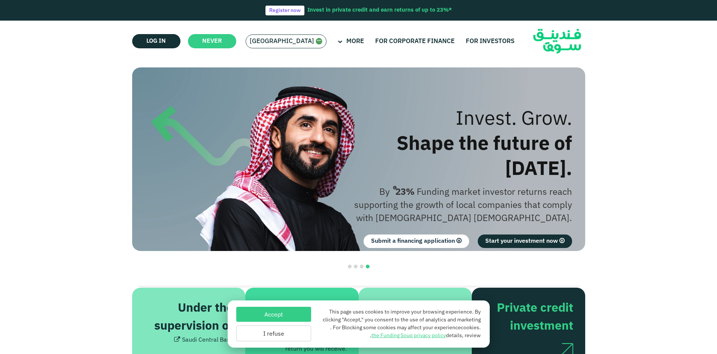 This screenshot has height=354, width=717. What do you see at coordinates (274, 315) in the screenshot?
I see `font: Accept` at bounding box center [274, 315].